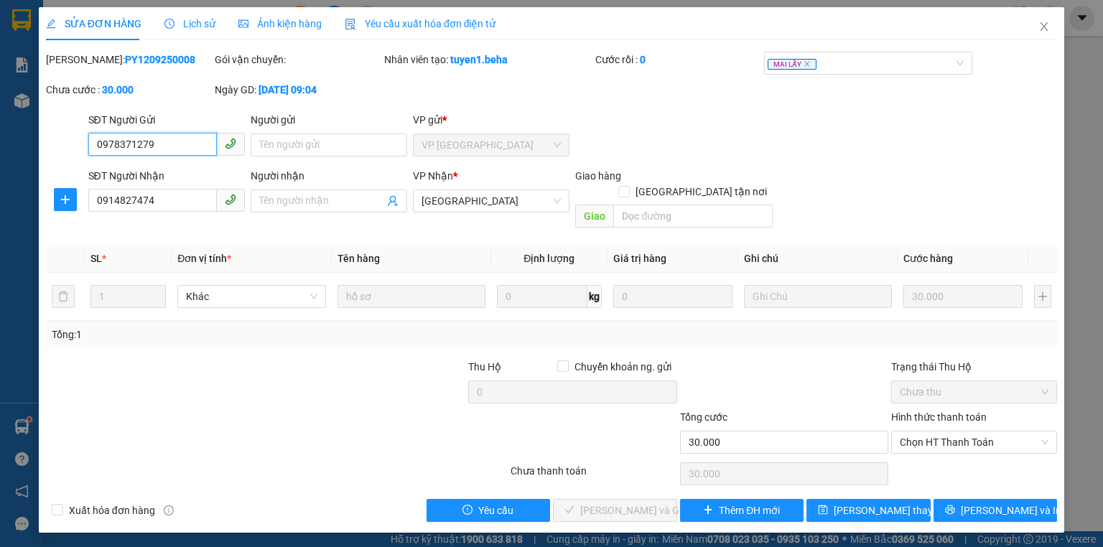 This screenshot has width=1103, height=547. What do you see at coordinates (593, 475) in the screenshot?
I see `div: Chưa thanh toán` at bounding box center [593, 475].